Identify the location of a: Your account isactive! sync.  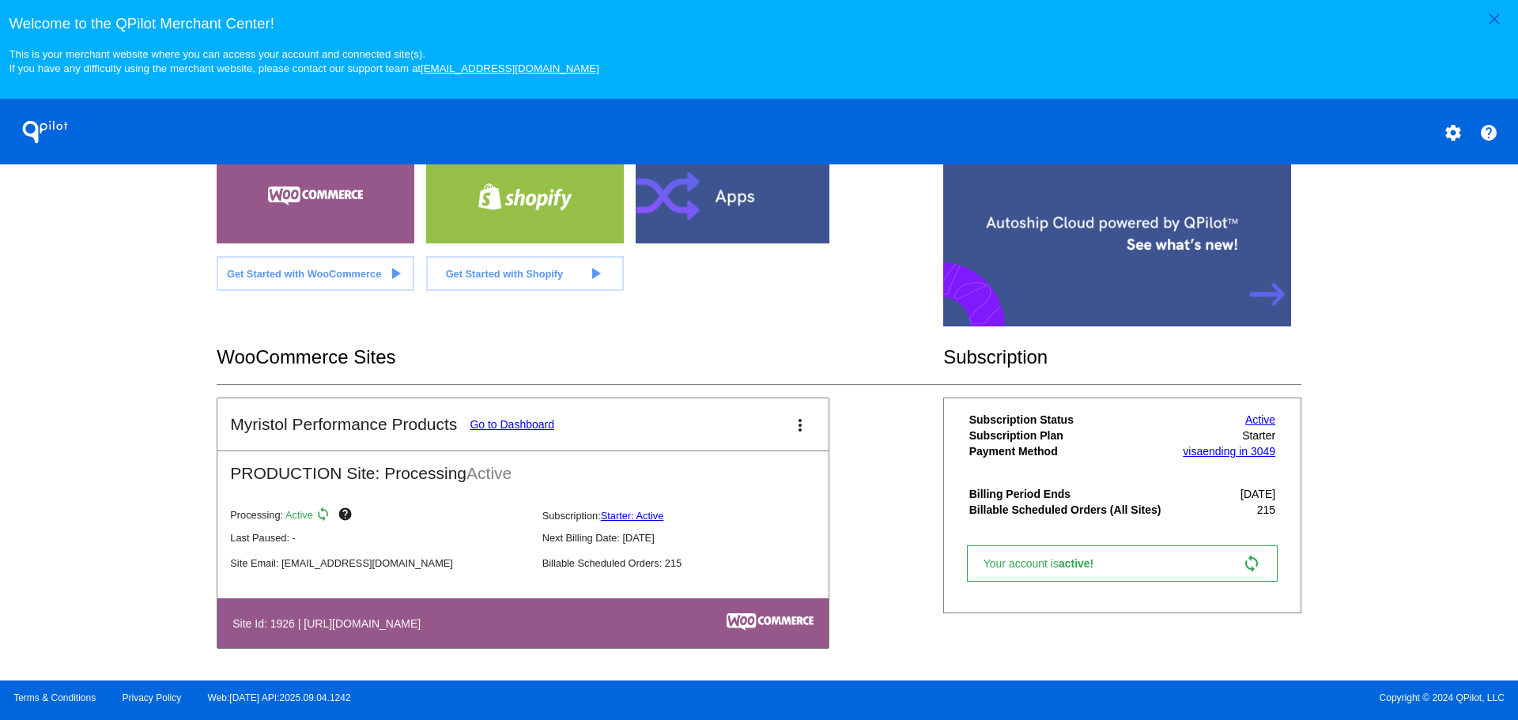
(1122, 564).